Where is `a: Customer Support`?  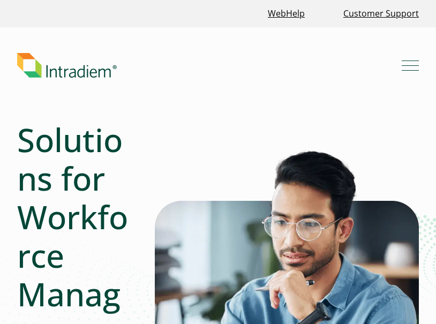
a: Customer Support is located at coordinates (381, 13).